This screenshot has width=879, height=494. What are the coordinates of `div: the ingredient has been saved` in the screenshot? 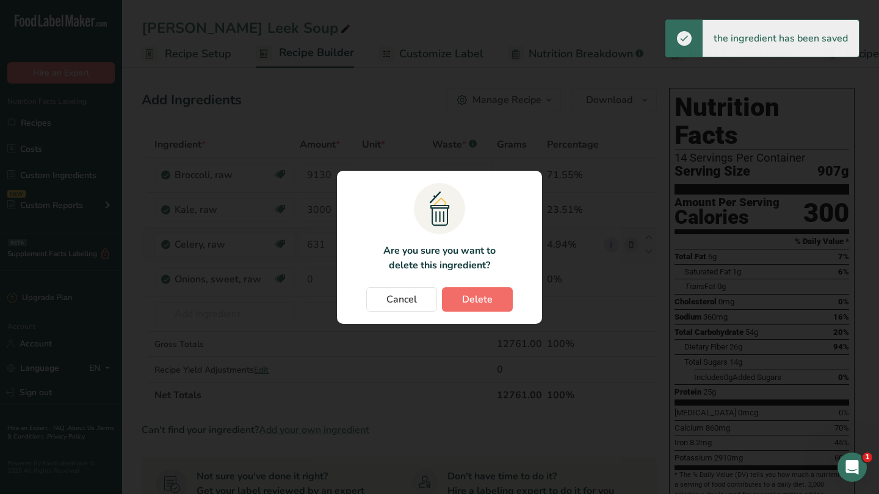 It's located at (781, 38).